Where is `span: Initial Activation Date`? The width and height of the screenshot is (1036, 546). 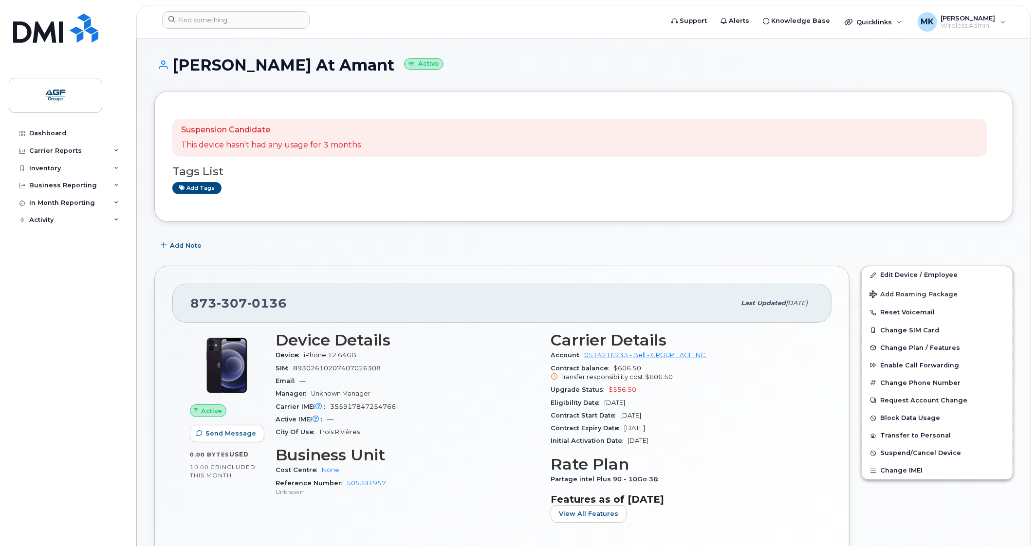 span: Initial Activation Date is located at coordinates (589, 441).